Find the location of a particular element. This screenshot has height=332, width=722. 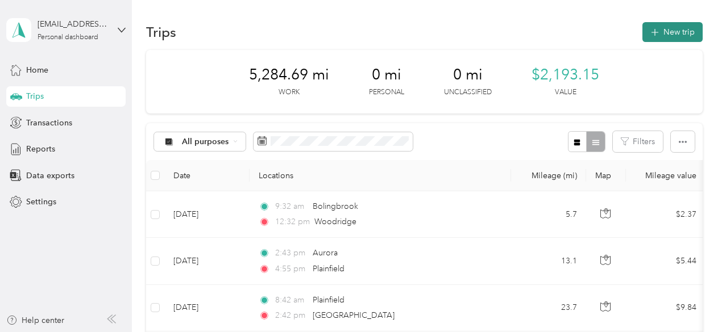

span: Woodridge is located at coordinates (335, 222).